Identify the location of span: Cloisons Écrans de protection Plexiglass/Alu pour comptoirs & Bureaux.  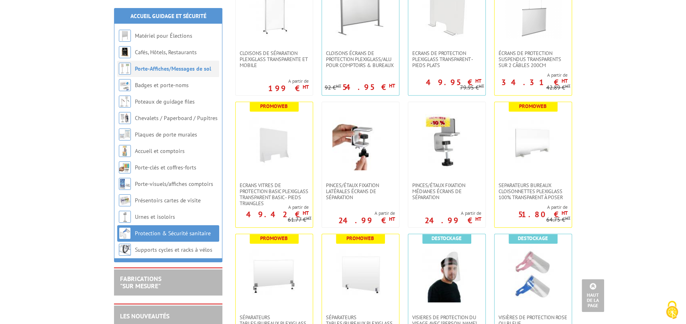
(360, 59).